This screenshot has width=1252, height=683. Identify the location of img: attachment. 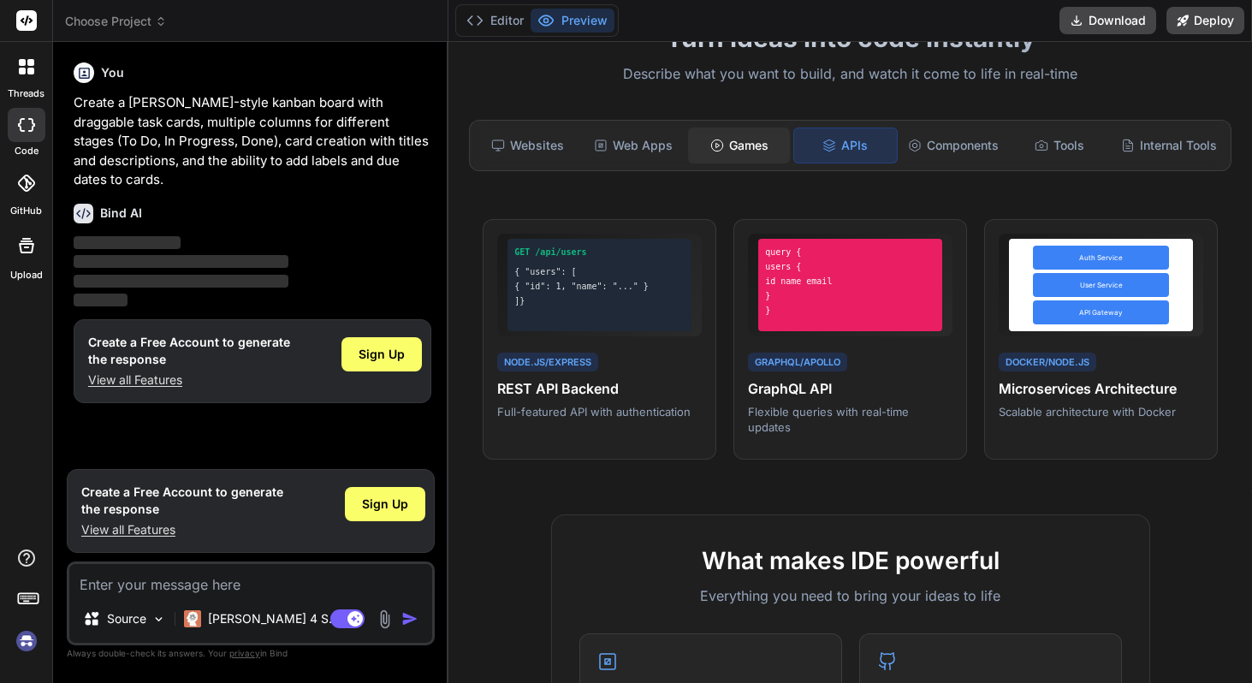
(384, 619).